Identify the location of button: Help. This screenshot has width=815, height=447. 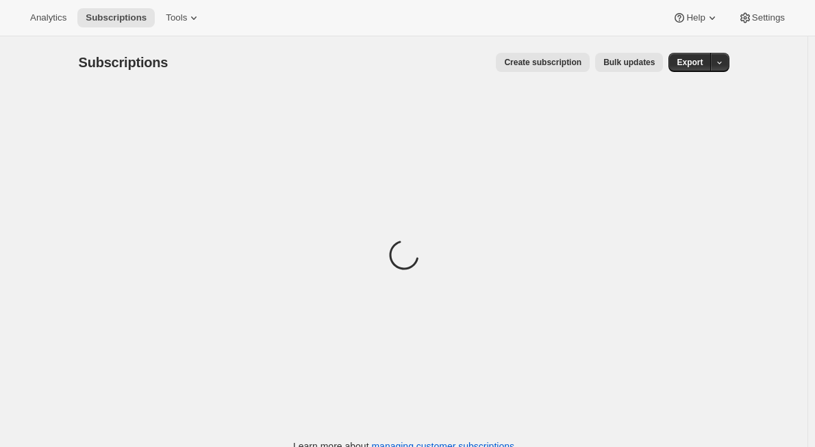
(696, 18).